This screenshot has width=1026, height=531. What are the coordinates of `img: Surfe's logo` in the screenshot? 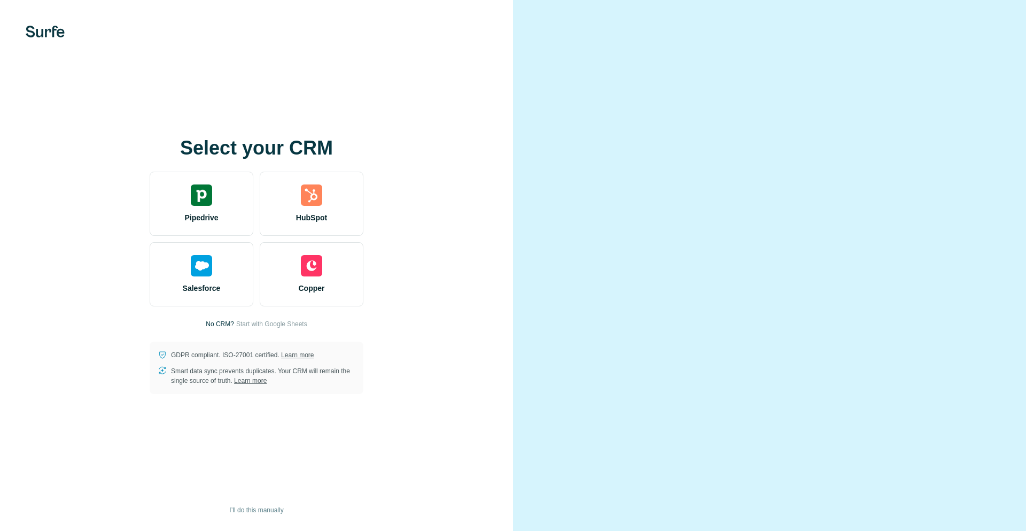 It's located at (45, 32).